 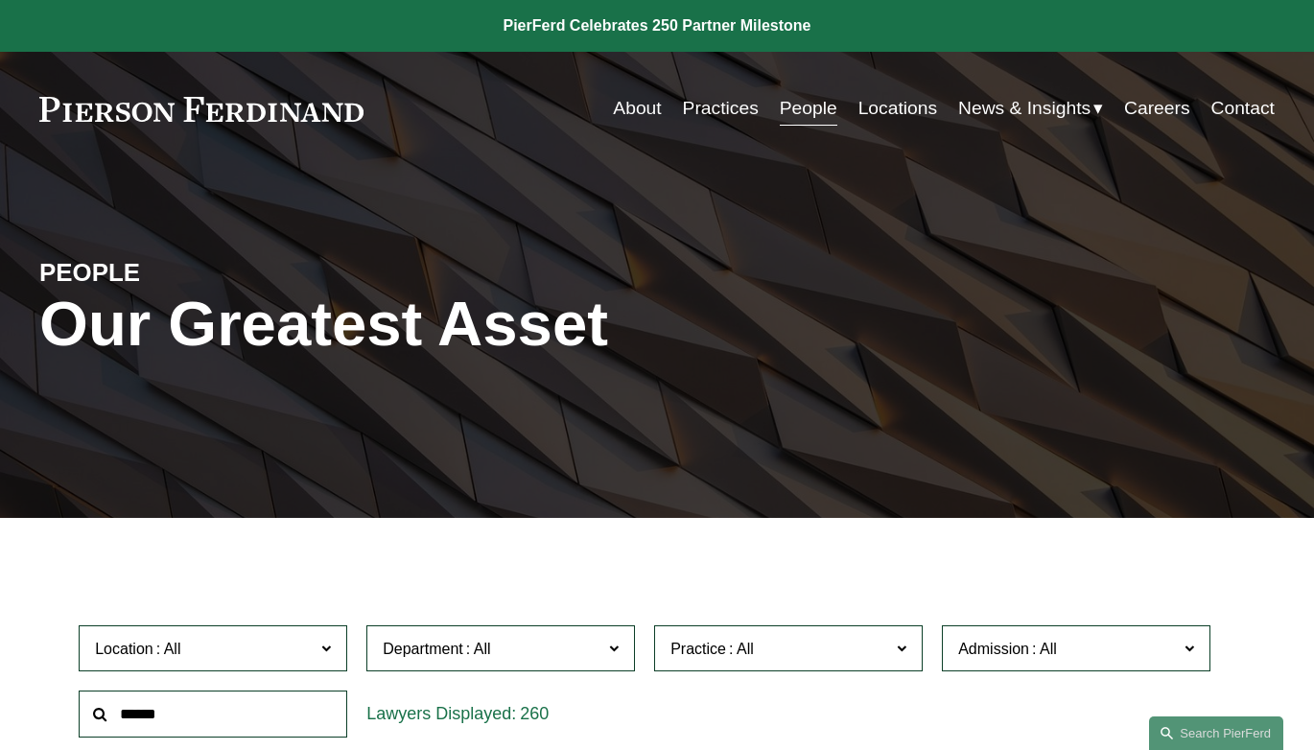 What do you see at coordinates (1217, 733) in the screenshot?
I see `a: Search this site` at bounding box center [1217, 733].